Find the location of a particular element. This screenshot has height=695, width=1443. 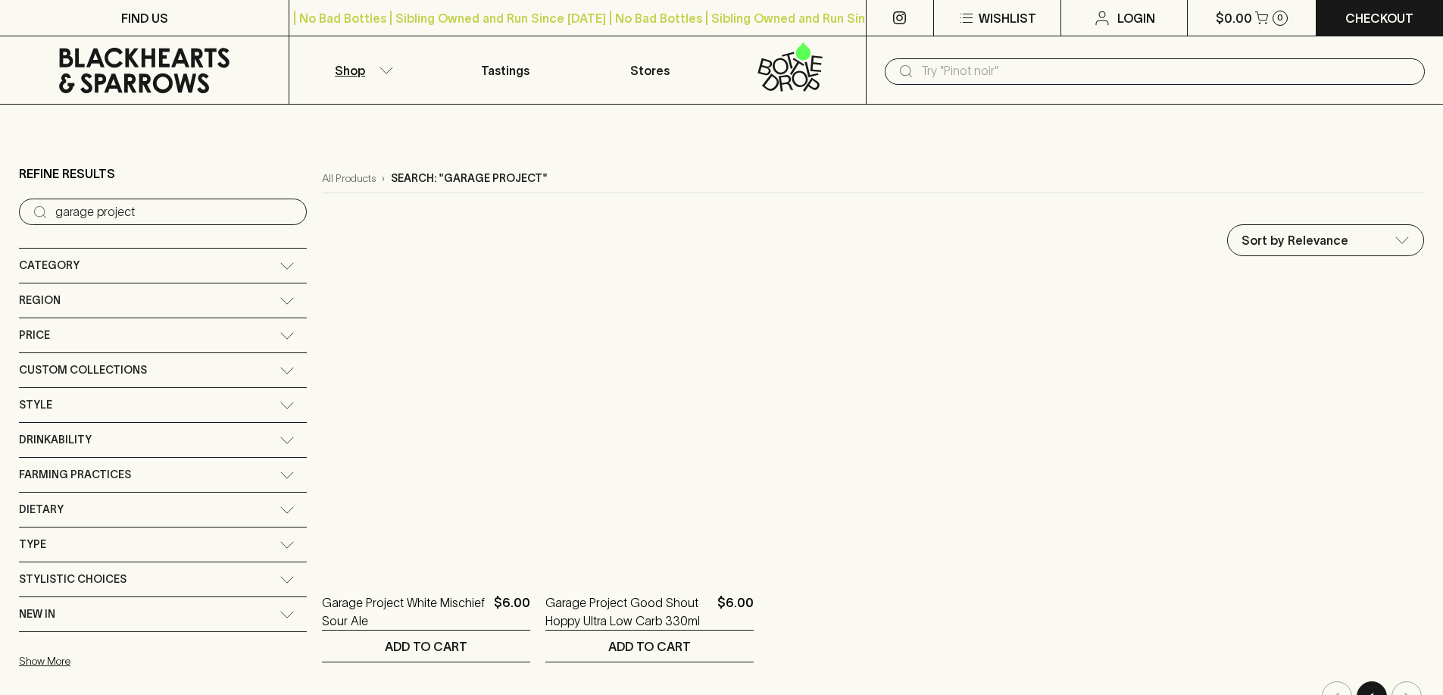

span: Price is located at coordinates (34, 335).